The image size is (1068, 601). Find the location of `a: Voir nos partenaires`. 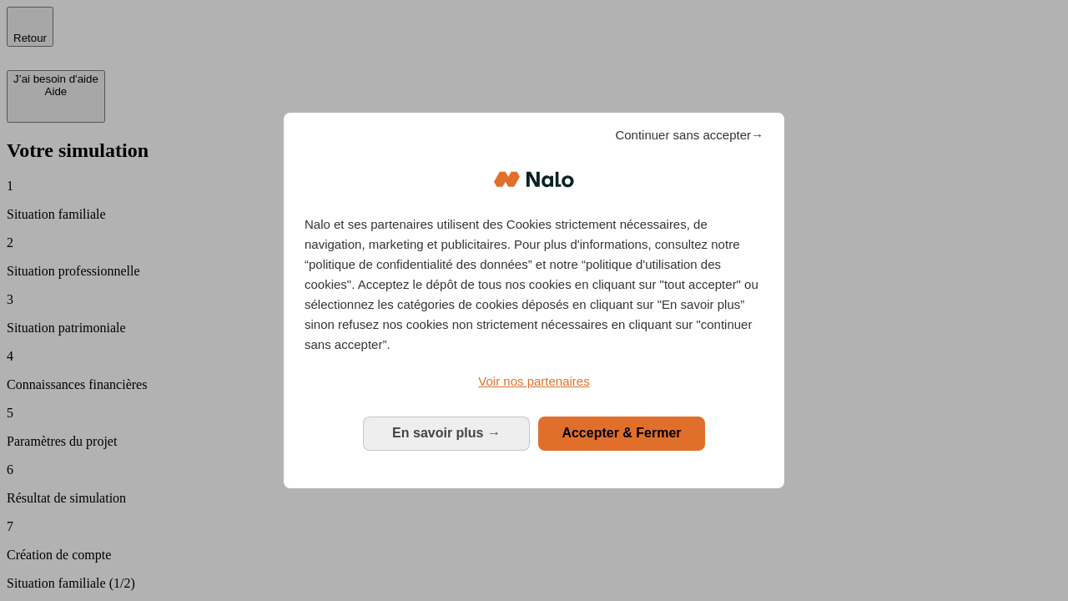

a: Voir nos partenaires is located at coordinates (534, 381).